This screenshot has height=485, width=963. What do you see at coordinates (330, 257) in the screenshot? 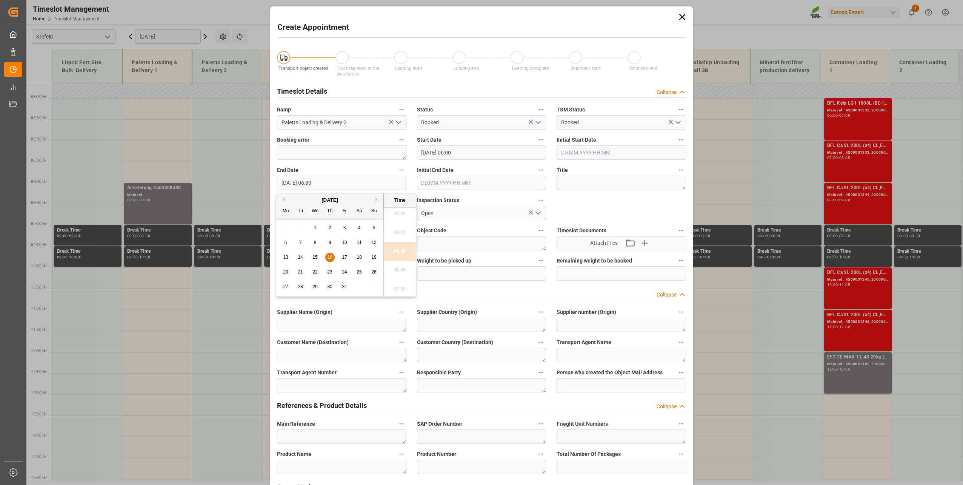
I see `div: Choose Thursday, October 16th, 2025` at bounding box center [330, 257].